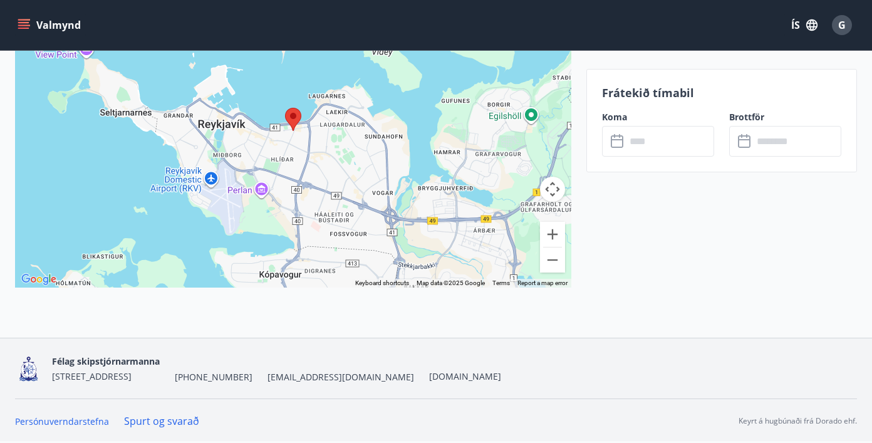 The image size is (872, 443). I want to click on img: 4fX9JWmG4twATeQ1ej6n556Sc8UHidsvxQtc86h8.png, so click(28, 368).